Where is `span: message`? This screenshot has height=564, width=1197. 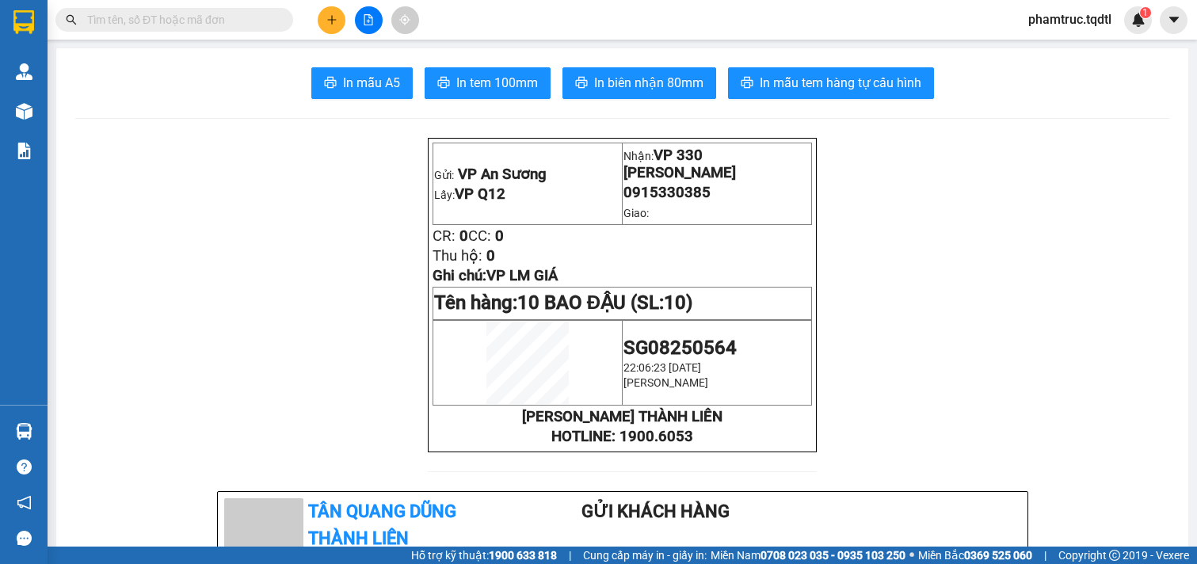 span: message is located at coordinates (24, 538).